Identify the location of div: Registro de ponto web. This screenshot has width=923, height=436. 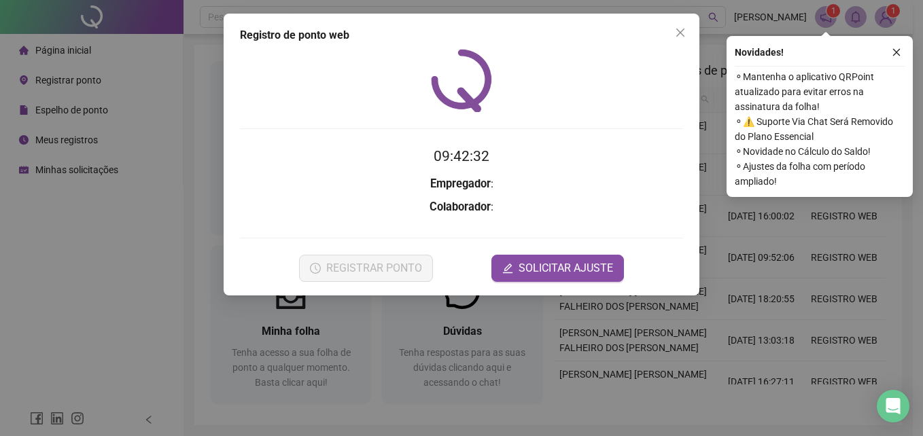
(461, 35).